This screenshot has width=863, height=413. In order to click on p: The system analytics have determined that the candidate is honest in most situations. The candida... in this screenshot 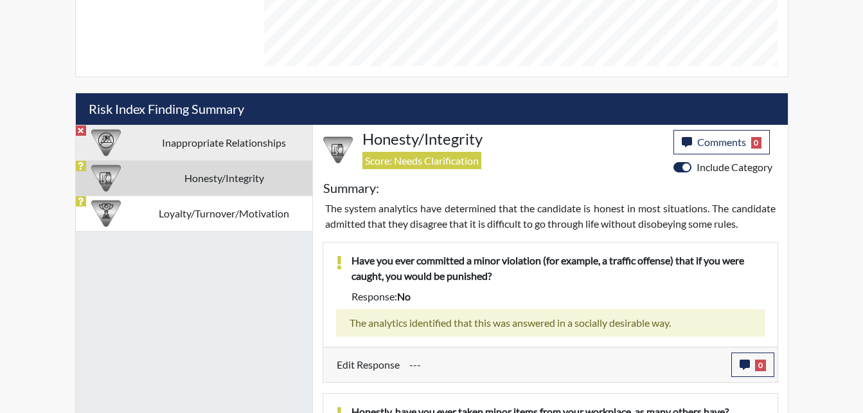, I will do `click(550, 216)`.